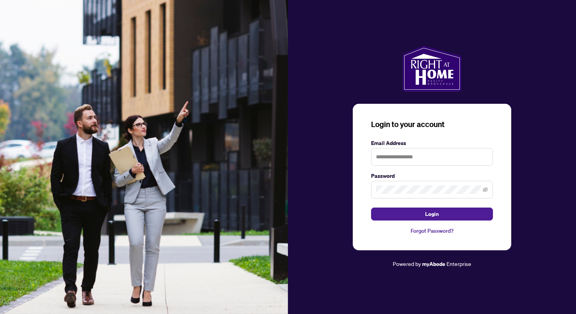 The height and width of the screenshot is (314, 576). I want to click on a: Forgot Password?, so click(432, 231).